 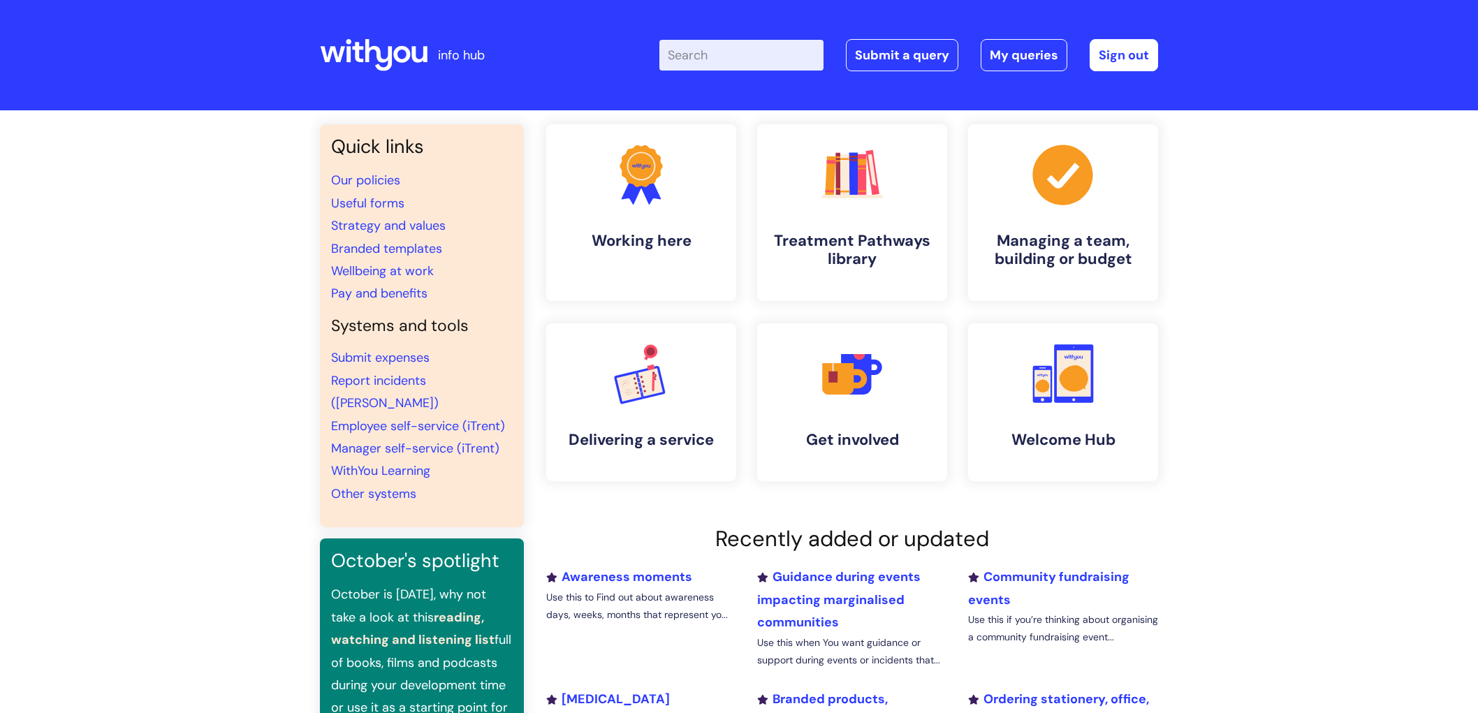 I want to click on a: Other systems, so click(x=374, y=494).